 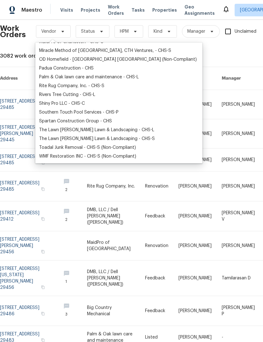 I want to click on div: Southern Touch Pool Services - CHS-P, so click(x=79, y=112).